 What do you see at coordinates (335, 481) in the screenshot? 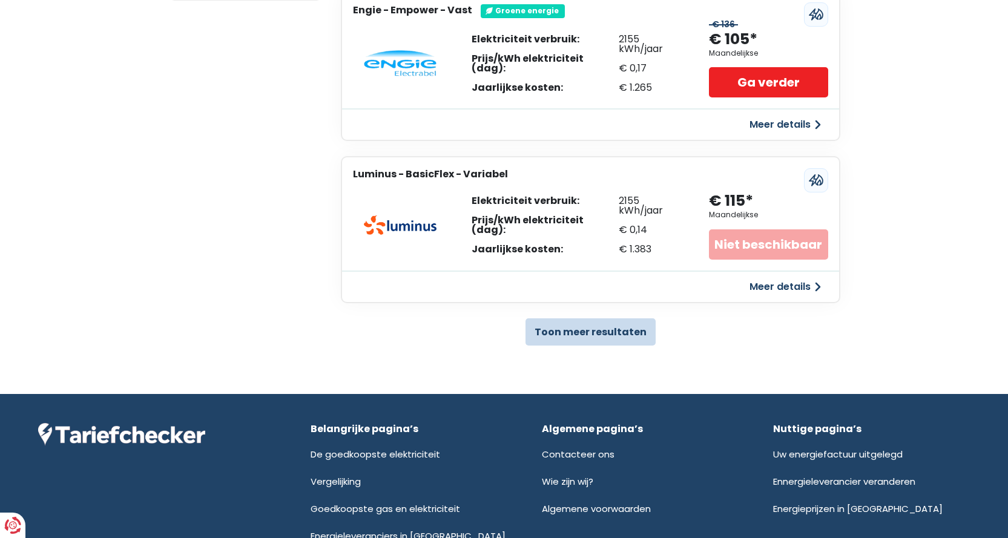
I see `a: Vergelijking` at bounding box center [335, 481].